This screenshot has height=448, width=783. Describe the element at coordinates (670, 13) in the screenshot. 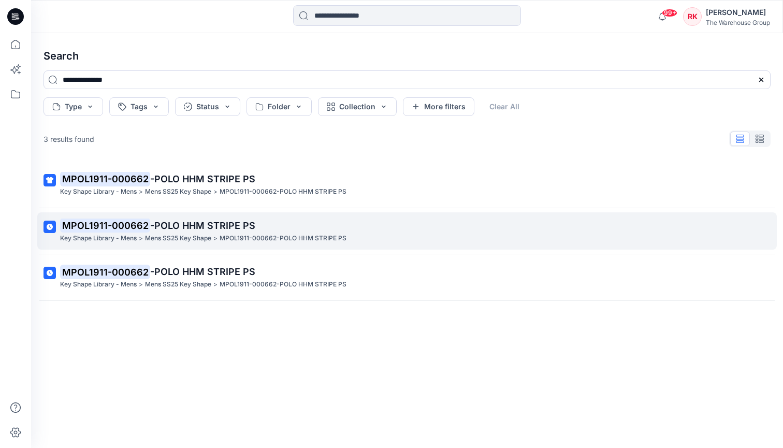

I see `span: 99+` at that location.